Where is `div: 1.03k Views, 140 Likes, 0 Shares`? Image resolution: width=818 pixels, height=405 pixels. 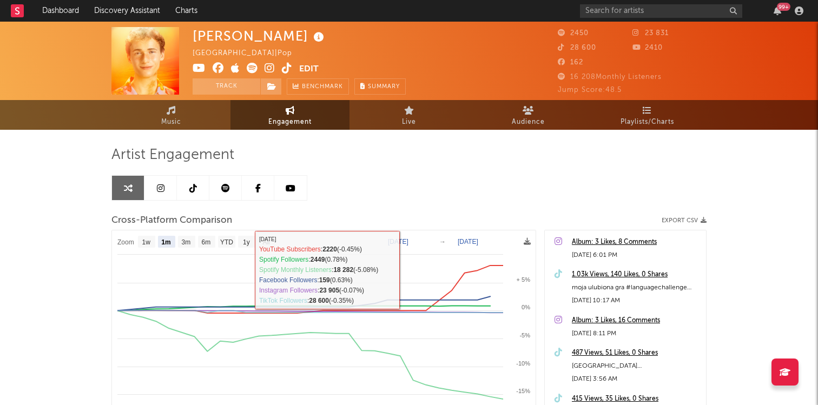
div: 1.03k Views, 140 Likes, 0 Shares is located at coordinates (636, 275).